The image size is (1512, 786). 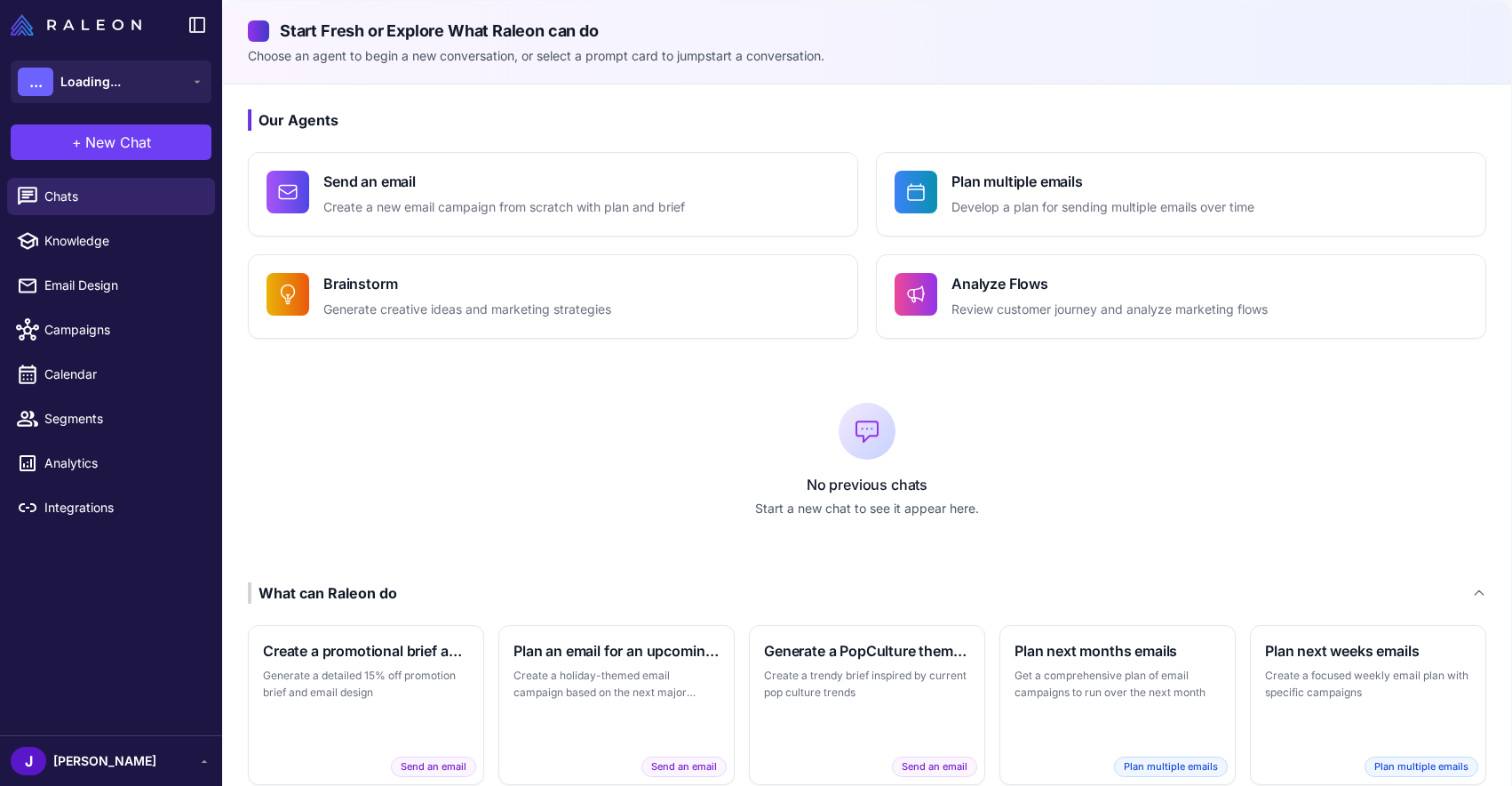 I want to click on a: Knowledge, so click(x=111, y=241).